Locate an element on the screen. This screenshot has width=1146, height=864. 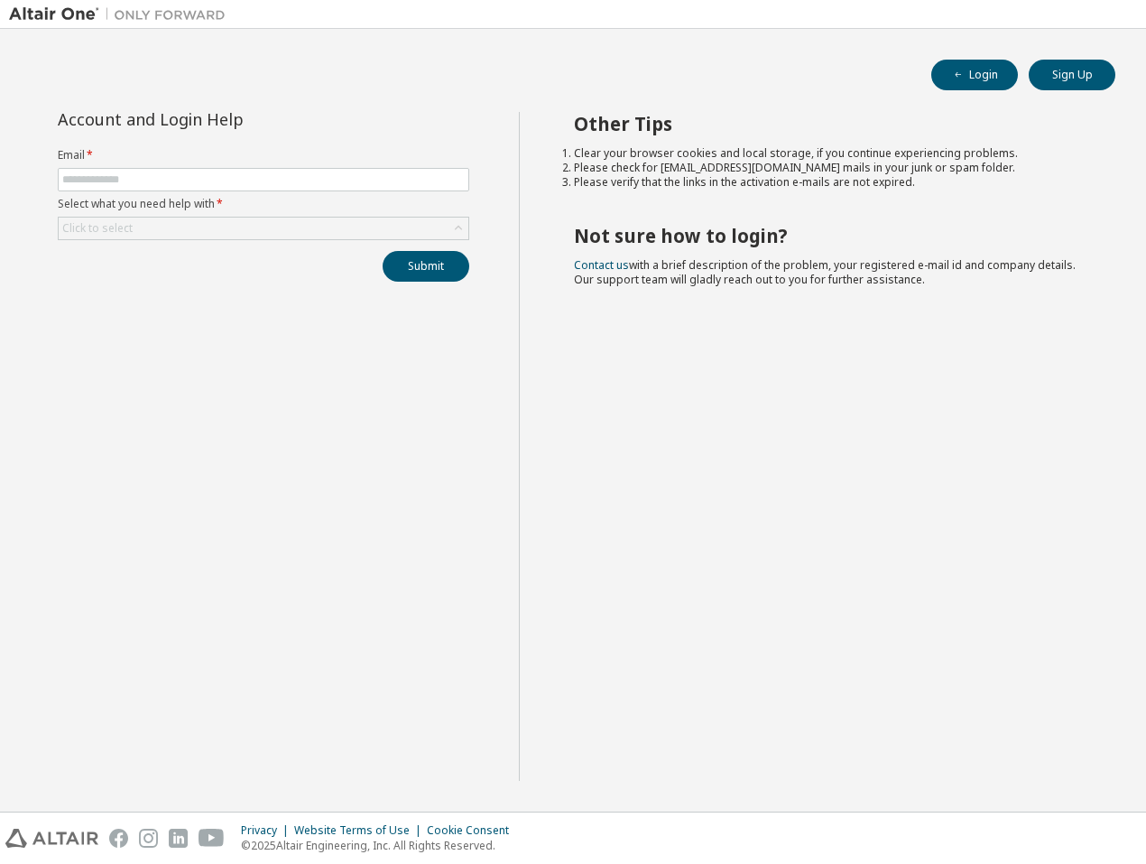
button: Sign Up is located at coordinates (1072, 75).